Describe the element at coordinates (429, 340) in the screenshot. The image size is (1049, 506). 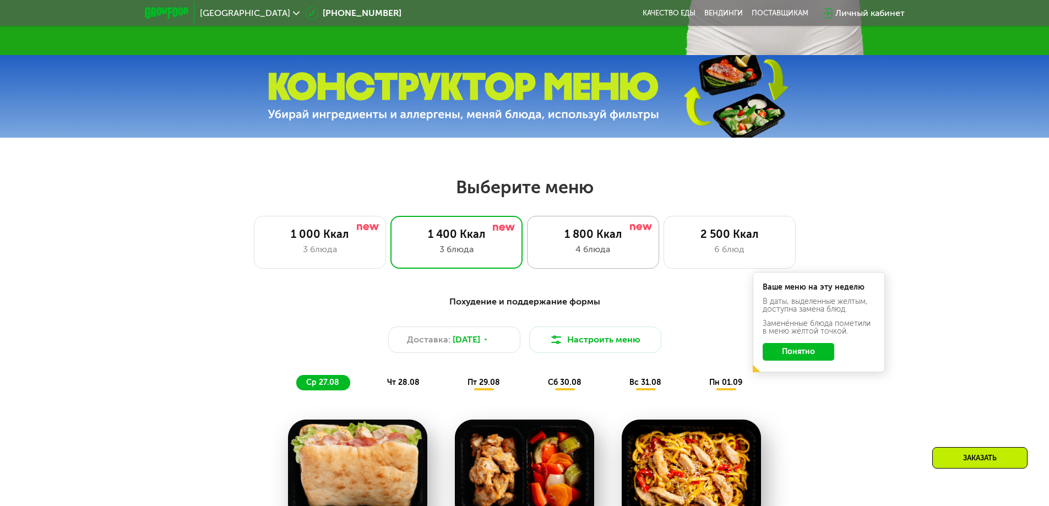
I see `span: Доставка:` at that location.